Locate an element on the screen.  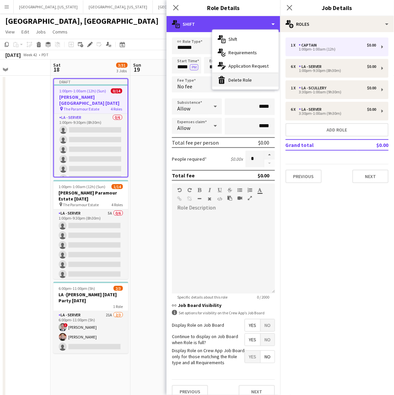
button: Increase is located at coordinates (269, 155).